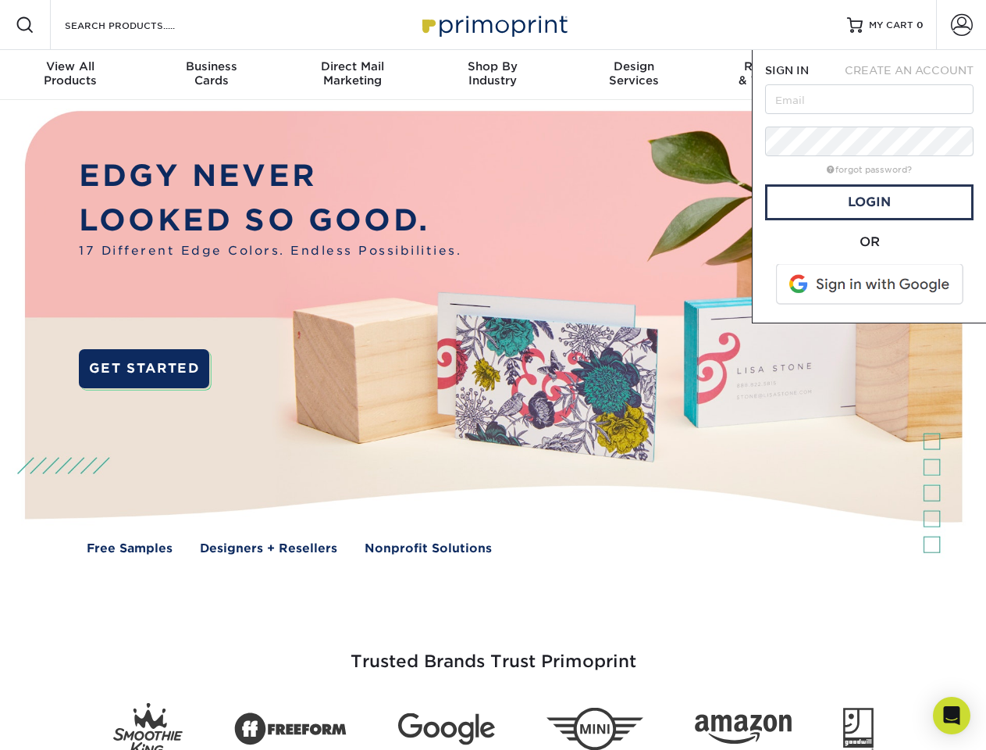 Image resolution: width=986 pixels, height=750 pixels. Describe the element at coordinates (447, 728) in the screenshot. I see `img: Google` at that location.